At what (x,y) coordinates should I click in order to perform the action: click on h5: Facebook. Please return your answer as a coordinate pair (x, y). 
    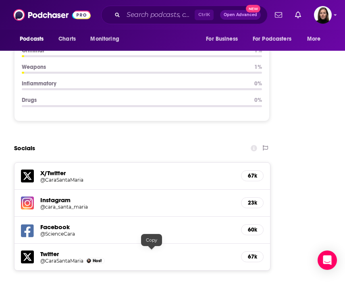
    Looking at the image, I should click on (138, 227).